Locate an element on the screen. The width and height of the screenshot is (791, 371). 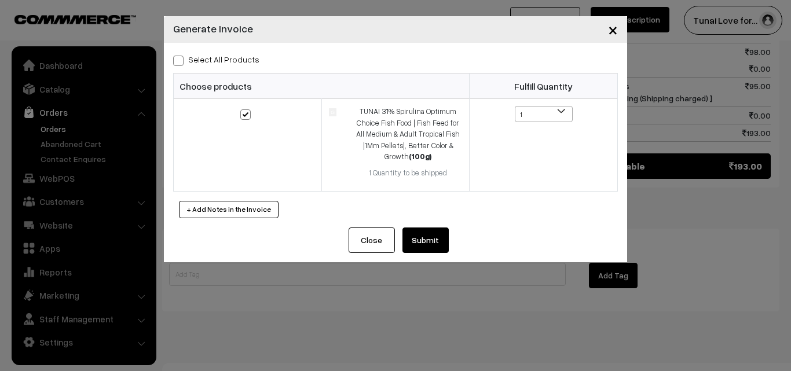
h4: Generate Invoice is located at coordinates (213, 28).